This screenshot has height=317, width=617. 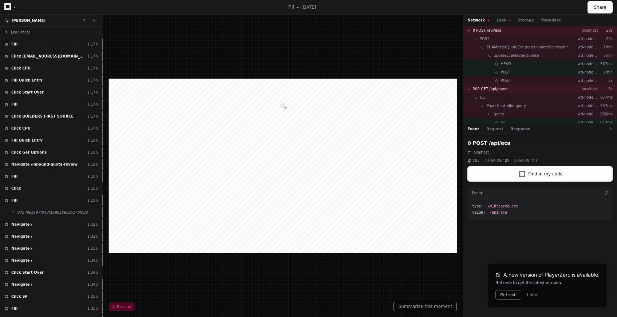 I want to click on span: updateEcaMasterQuoute, so click(x=517, y=55).